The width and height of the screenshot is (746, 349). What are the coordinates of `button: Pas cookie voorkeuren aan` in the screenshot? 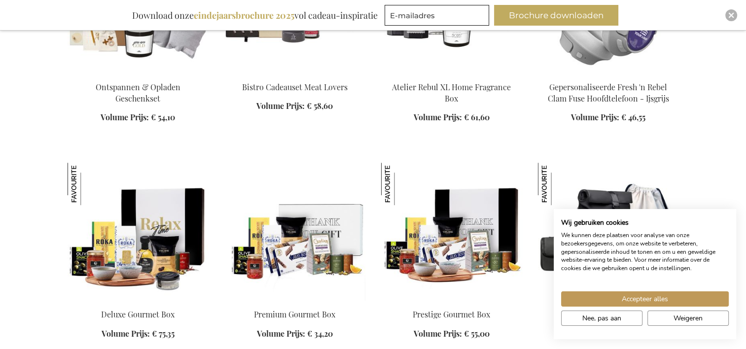 It's located at (602, 318).